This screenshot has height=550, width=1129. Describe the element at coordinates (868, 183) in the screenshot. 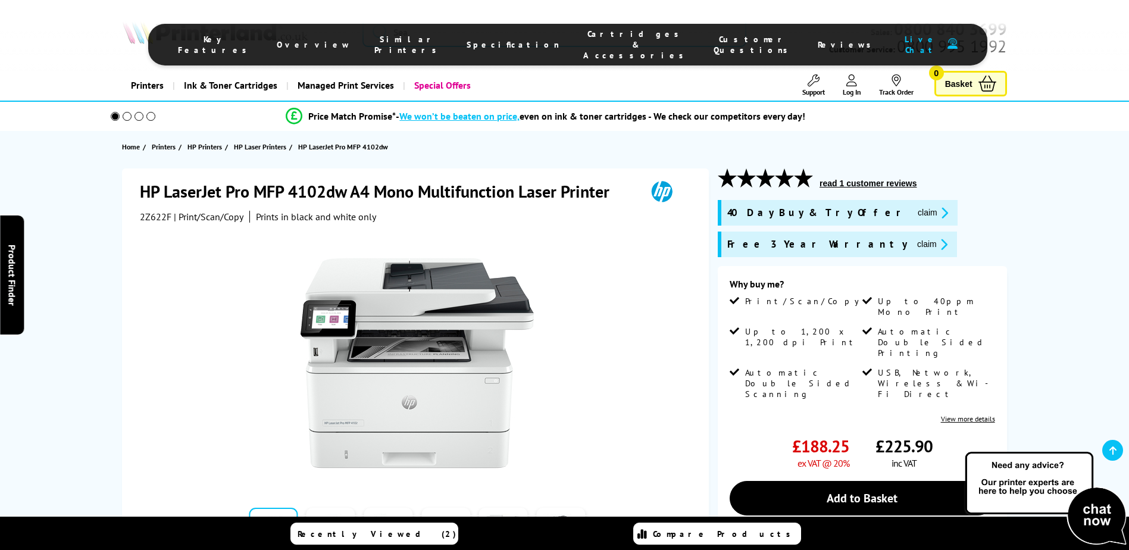

I see `button: read 1 customer reviews` at that location.